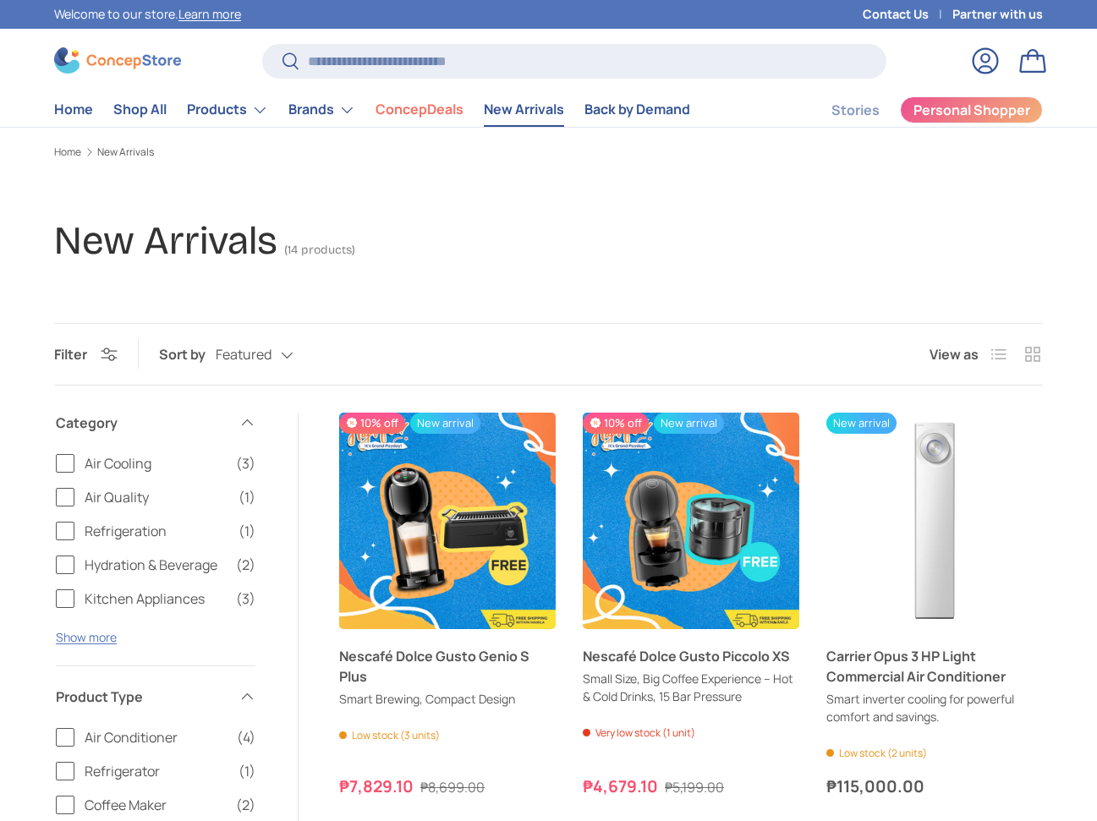  What do you see at coordinates (954, 354) in the screenshot?
I see `span: View as` at bounding box center [954, 354].